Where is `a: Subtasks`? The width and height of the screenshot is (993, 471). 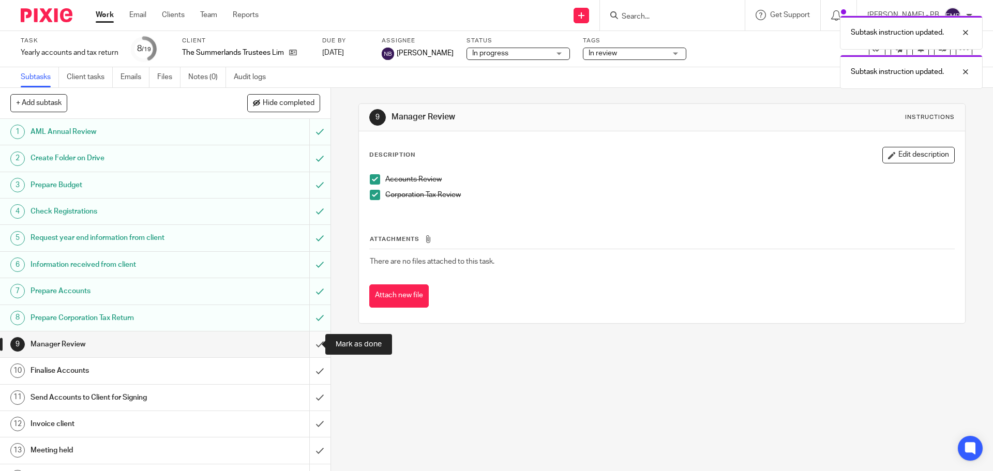
a: Subtasks is located at coordinates (40, 77).